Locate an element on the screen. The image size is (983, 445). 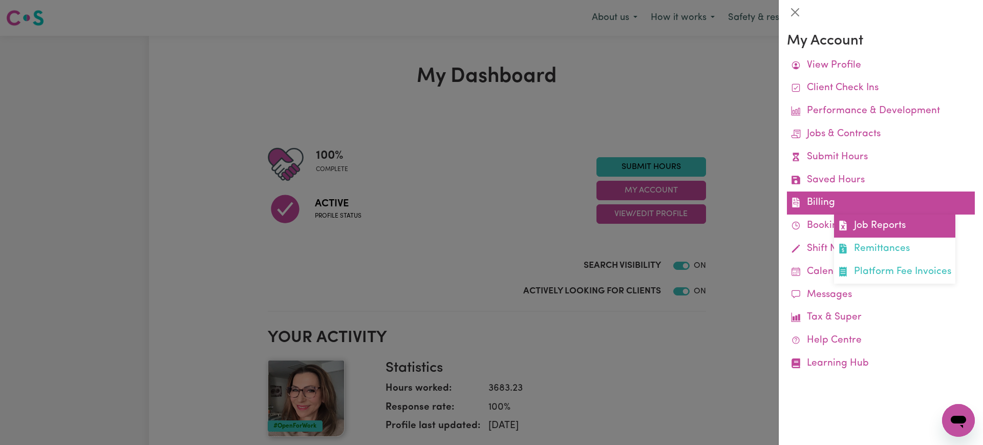
a: Platform Fee Invoices is located at coordinates (895, 272).